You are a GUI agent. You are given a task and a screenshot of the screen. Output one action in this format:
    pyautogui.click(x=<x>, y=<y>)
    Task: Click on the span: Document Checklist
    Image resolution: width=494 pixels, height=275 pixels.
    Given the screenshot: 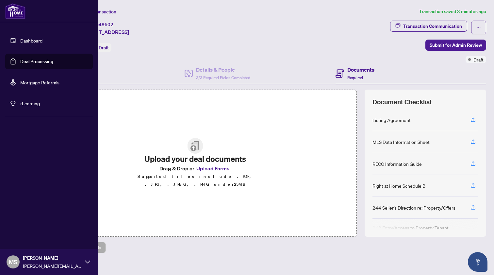 What is the action you would take?
    pyautogui.click(x=402, y=102)
    